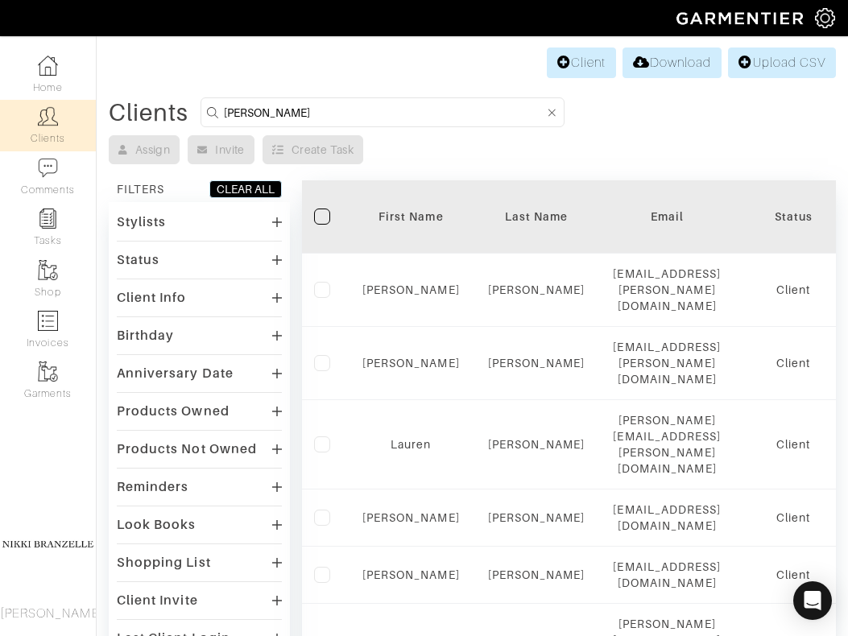 The width and height of the screenshot is (848, 636). I want to click on div: Open Intercom Messenger, so click(812, 601).